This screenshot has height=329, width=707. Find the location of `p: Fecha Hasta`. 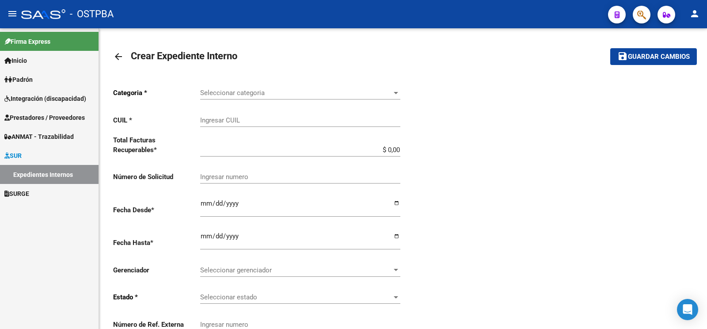

p: Fecha Hasta is located at coordinates (156, 243).